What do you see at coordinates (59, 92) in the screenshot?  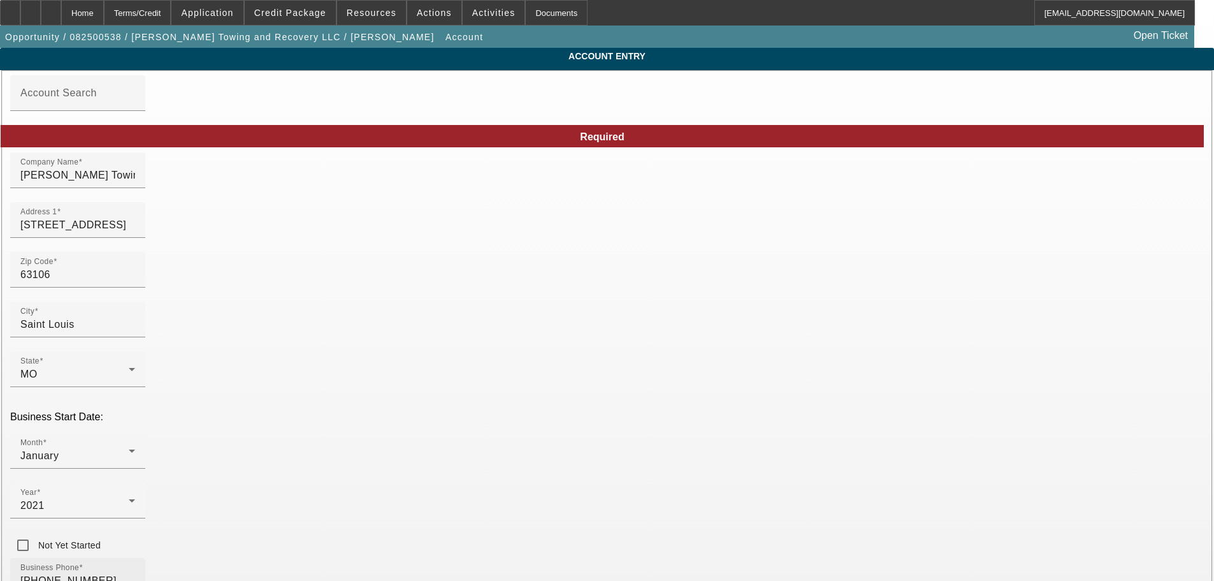 I see `mat-label: Account Search` at bounding box center [59, 92].